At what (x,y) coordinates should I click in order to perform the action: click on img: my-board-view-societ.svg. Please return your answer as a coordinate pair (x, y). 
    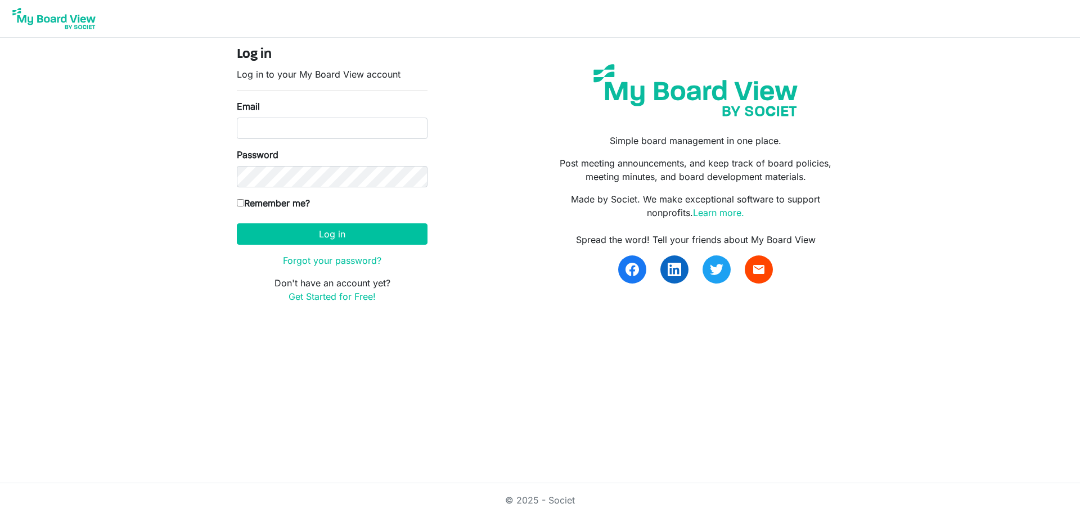
    Looking at the image, I should click on (695, 90).